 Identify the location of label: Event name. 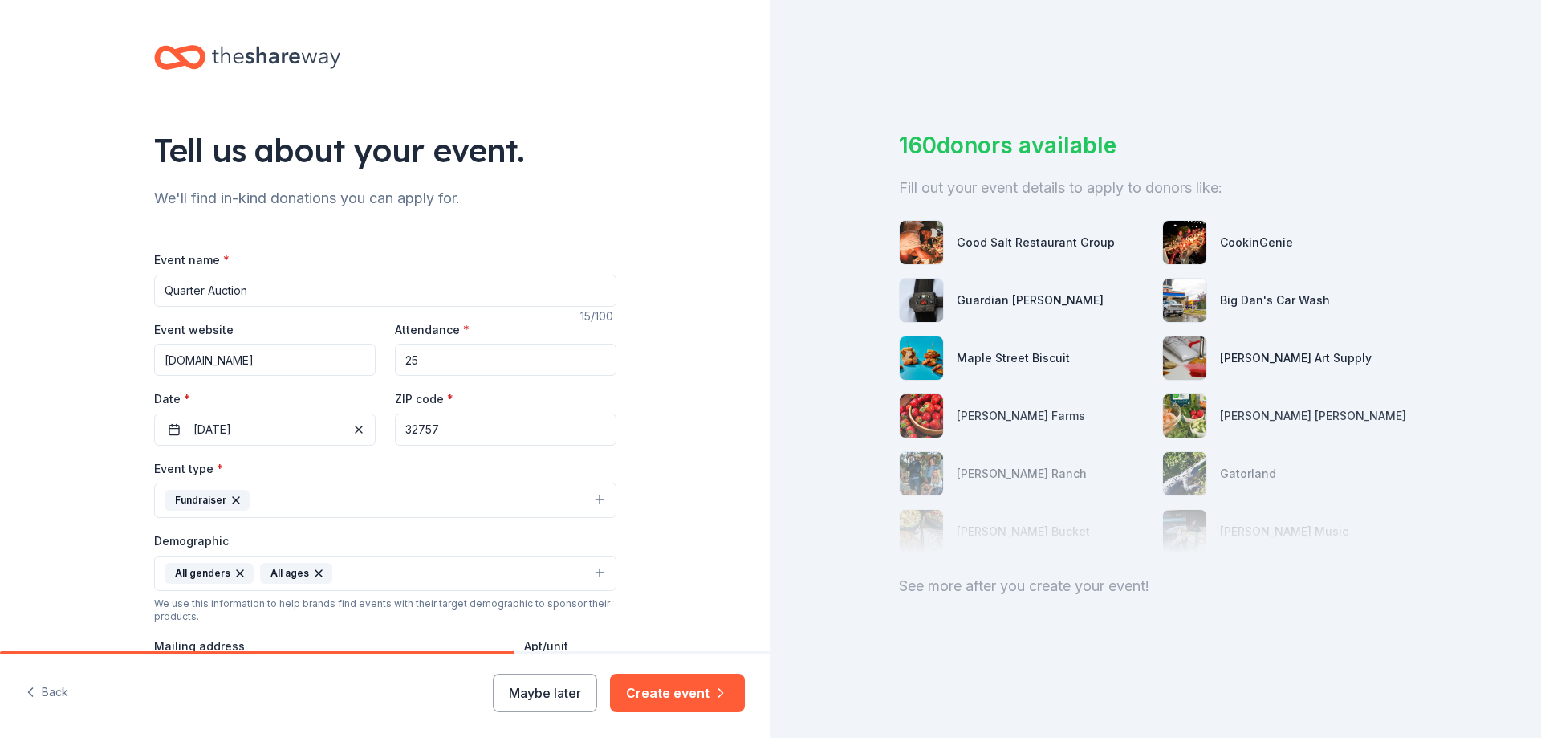
(192, 260).